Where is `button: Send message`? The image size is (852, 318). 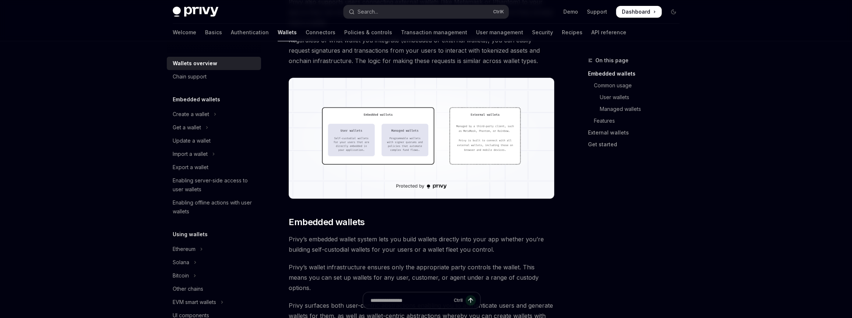
button: Send message is located at coordinates (471, 301).